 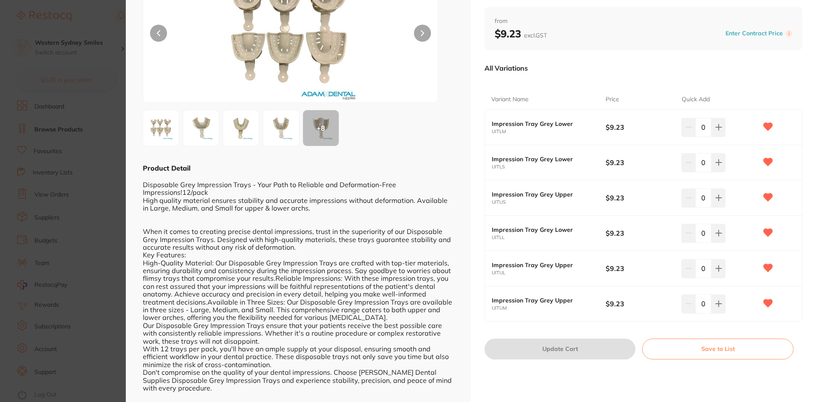 I want to click on label: i, so click(x=789, y=34).